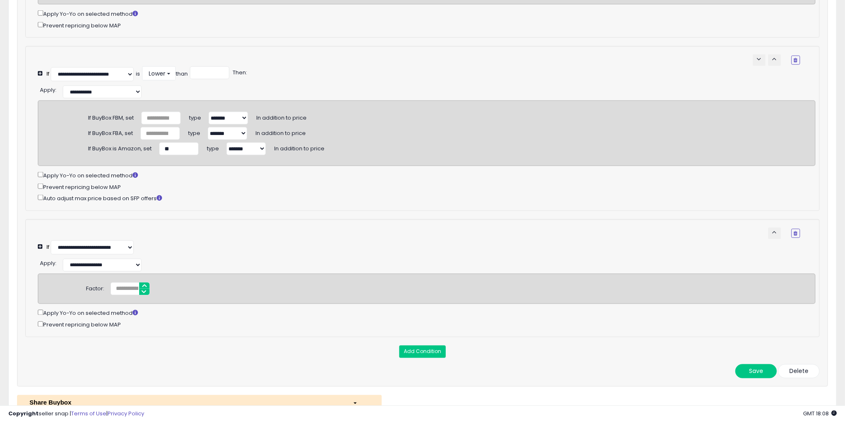 The width and height of the screenshot is (845, 422). Describe the element at coordinates (159, 74) in the screenshot. I see `button: Lower` at that location.